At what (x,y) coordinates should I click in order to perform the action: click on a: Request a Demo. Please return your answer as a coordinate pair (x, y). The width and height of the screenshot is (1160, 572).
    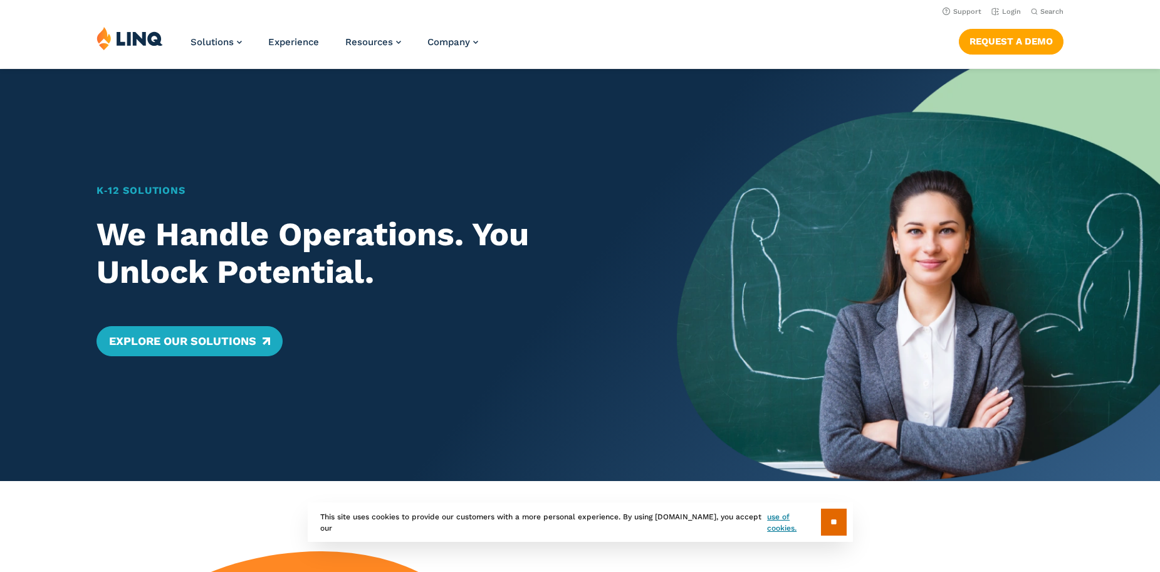
    Looking at the image, I should click on (1011, 41).